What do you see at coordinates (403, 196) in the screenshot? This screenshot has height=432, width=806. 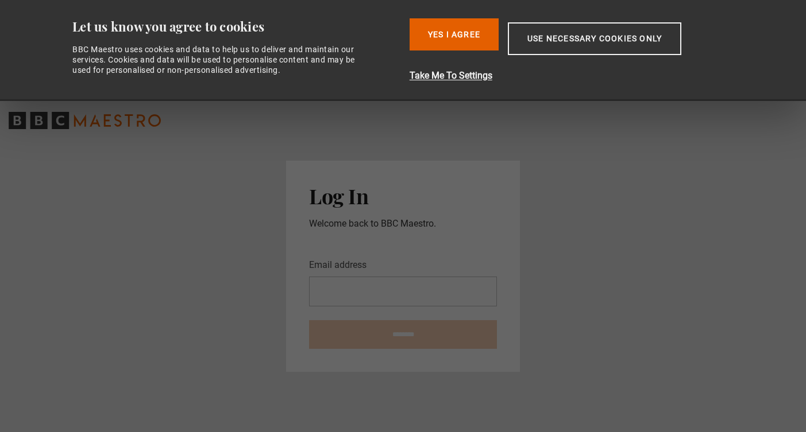 I see `h2: Log In` at bounding box center [403, 196].